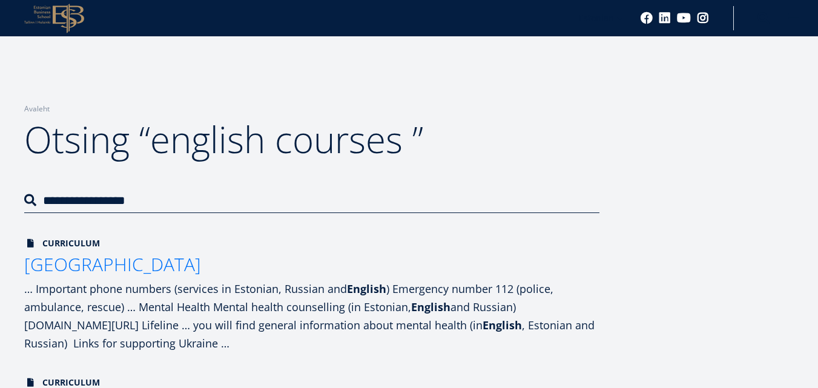 This screenshot has width=818, height=388. What do you see at coordinates (62, 244) in the screenshot?
I see `span: Curriculum` at bounding box center [62, 244].